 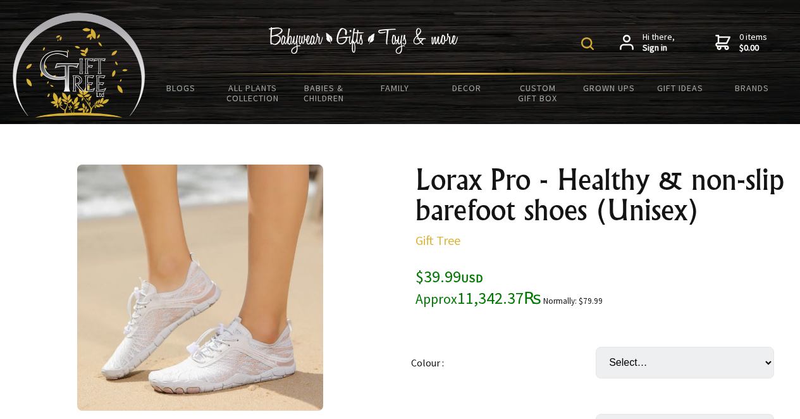 I want to click on small: Approx, so click(x=436, y=298).